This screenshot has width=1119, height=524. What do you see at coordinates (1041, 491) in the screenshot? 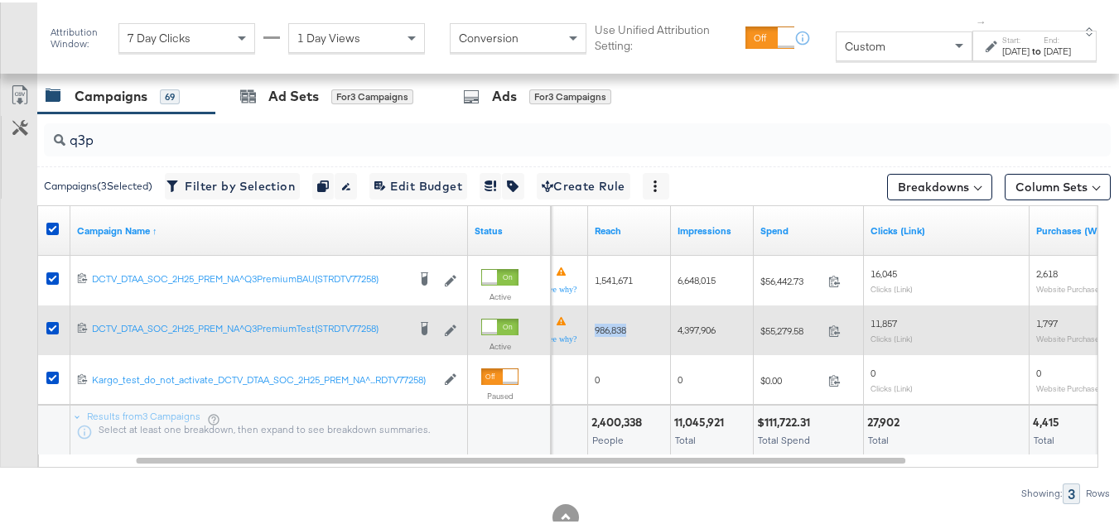
I see `div: Showing:` at bounding box center [1041, 491].